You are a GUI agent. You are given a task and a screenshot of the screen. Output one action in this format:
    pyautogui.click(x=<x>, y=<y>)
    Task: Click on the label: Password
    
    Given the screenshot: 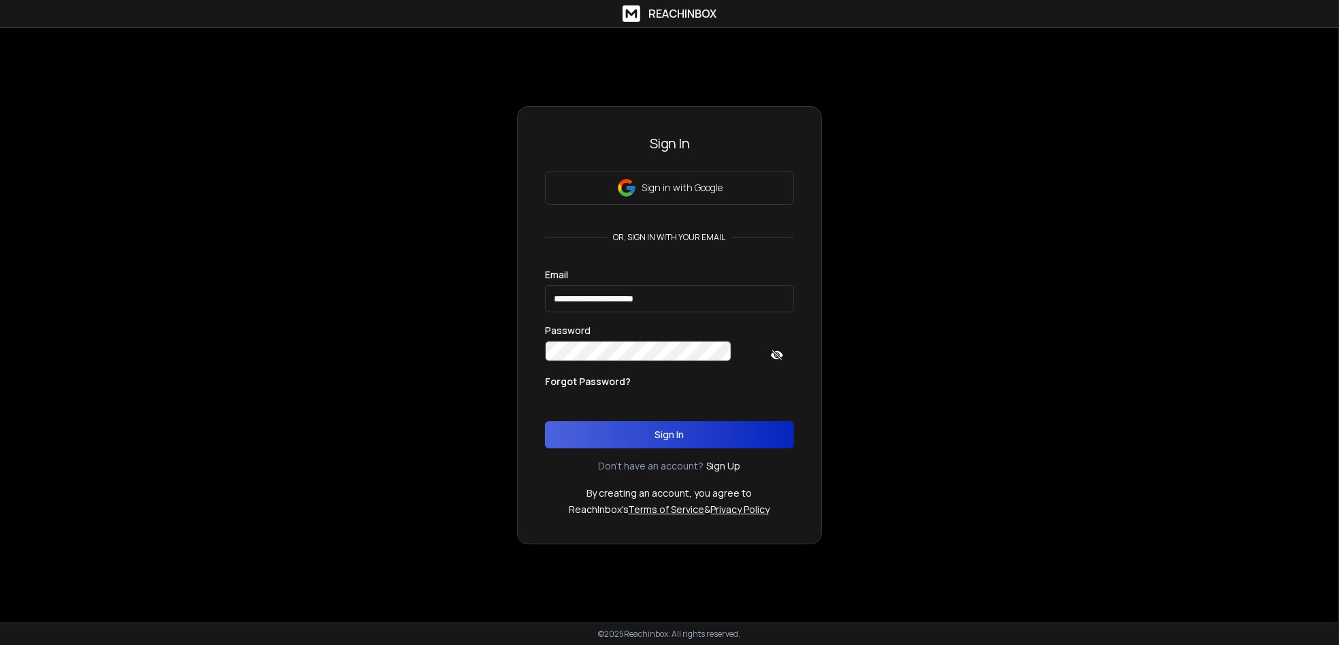 What is the action you would take?
    pyautogui.click(x=567, y=331)
    